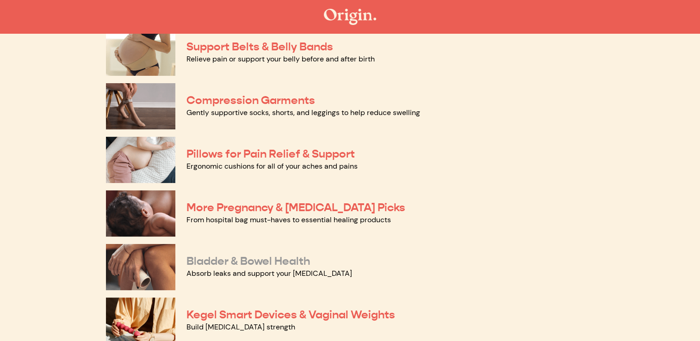 This screenshot has height=341, width=700. I want to click on img: The Origin Shop, so click(350, 17).